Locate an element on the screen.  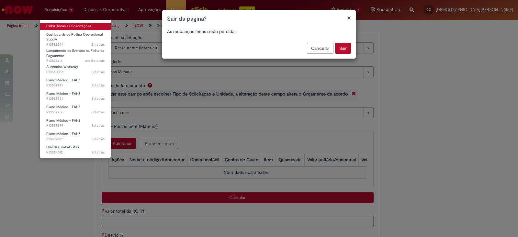
span: Ausências Workday is located at coordinates (62, 67).